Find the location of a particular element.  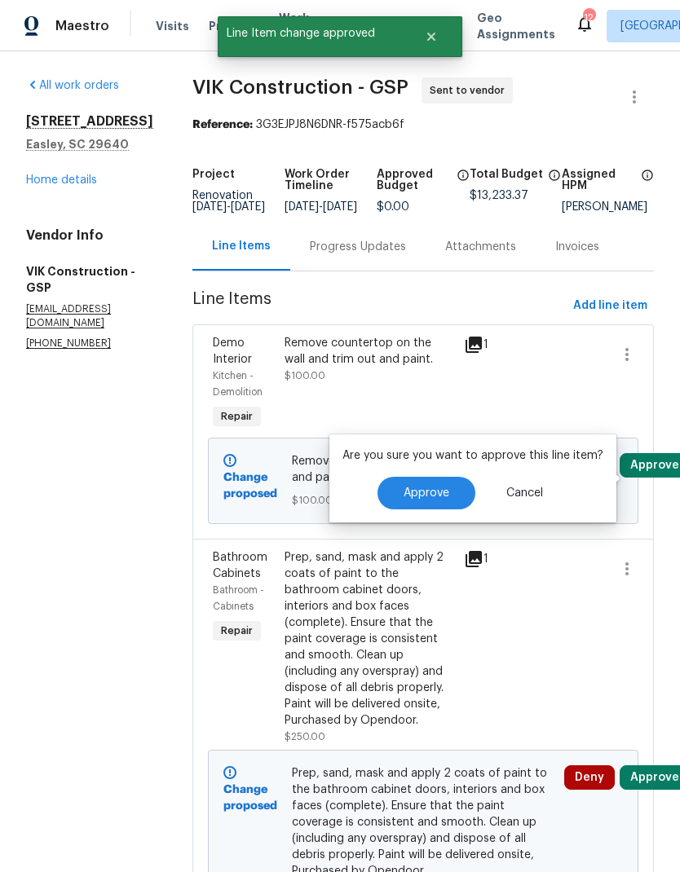

button: Deny is located at coordinates (589, 778).